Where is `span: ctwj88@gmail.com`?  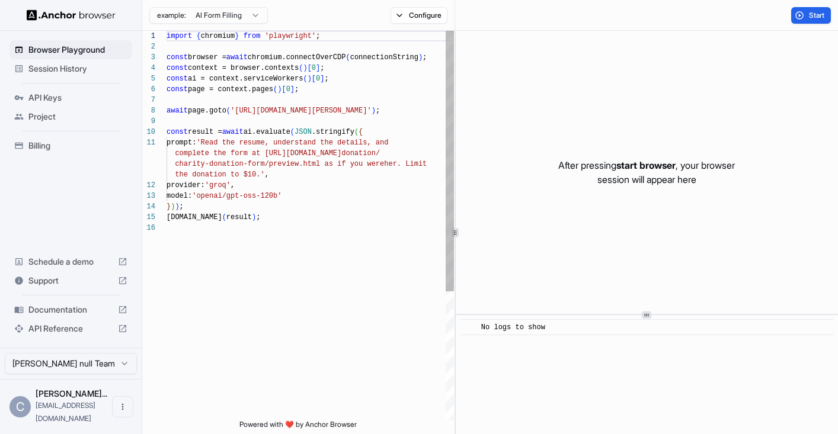 span: ctwj88@gmail.com is located at coordinates (65, 412).